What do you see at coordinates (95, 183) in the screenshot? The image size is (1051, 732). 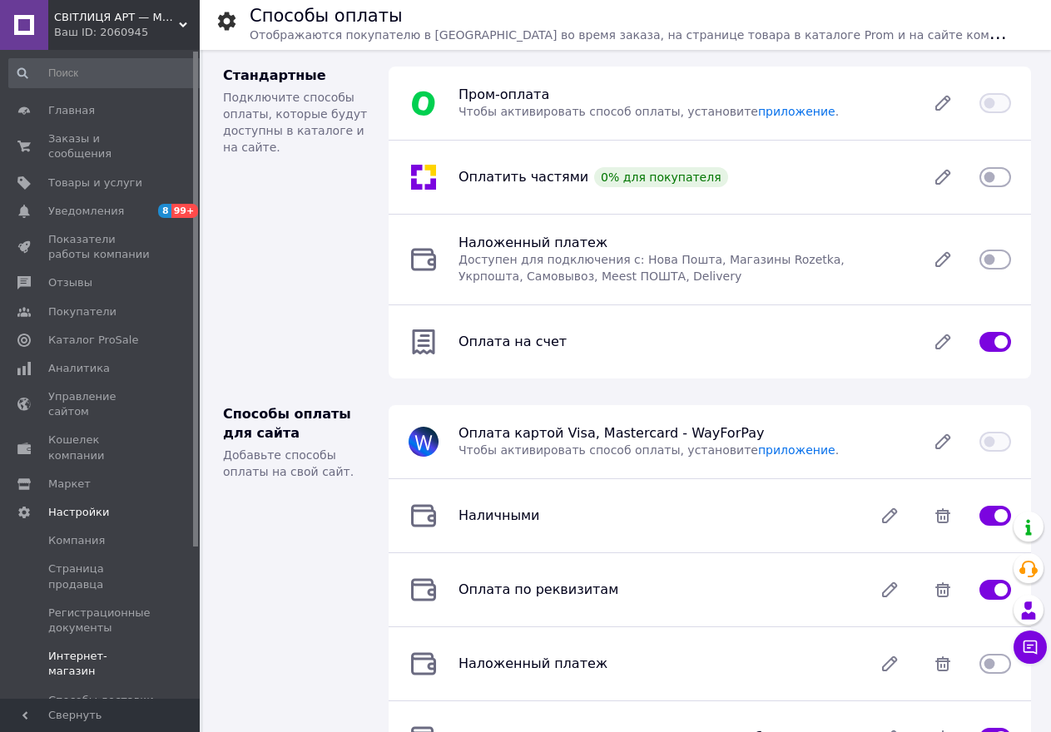 I see `span: Товары и услуги` at bounding box center [95, 183].